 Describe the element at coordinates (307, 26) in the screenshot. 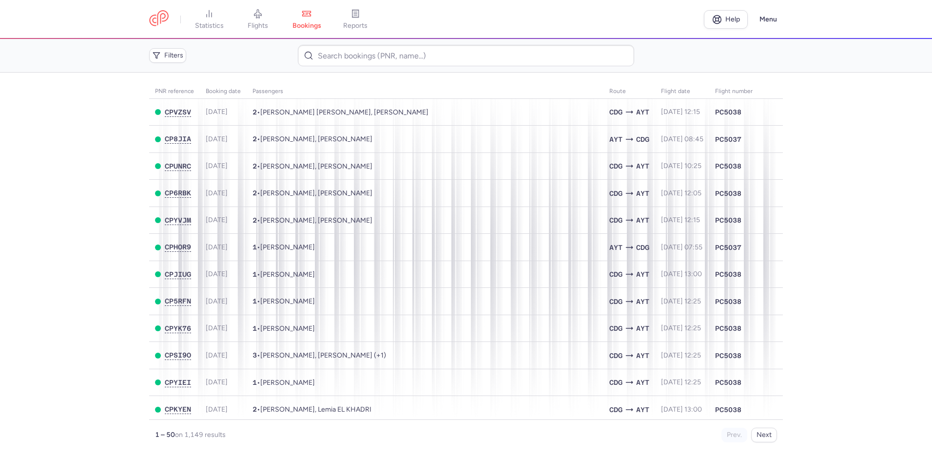

I see `span: bookings` at that location.